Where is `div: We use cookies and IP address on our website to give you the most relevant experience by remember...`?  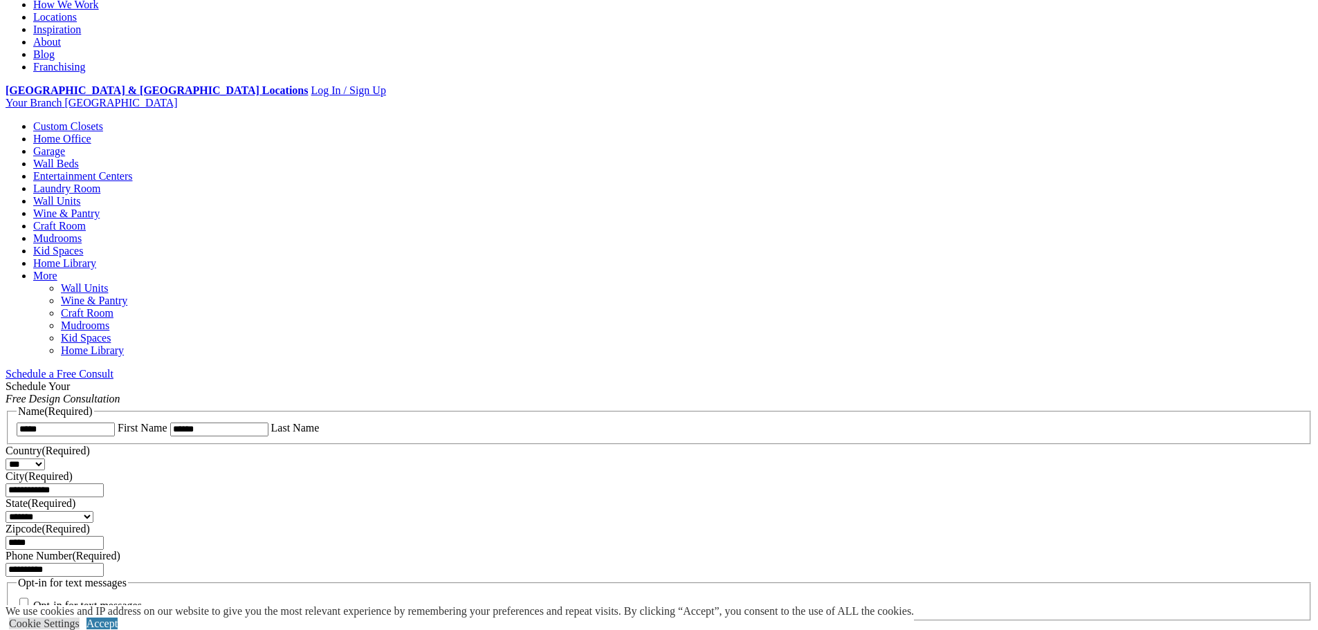 div: We use cookies and IP address on our website to give you the most relevant experience by remember... is located at coordinates (459, 611).